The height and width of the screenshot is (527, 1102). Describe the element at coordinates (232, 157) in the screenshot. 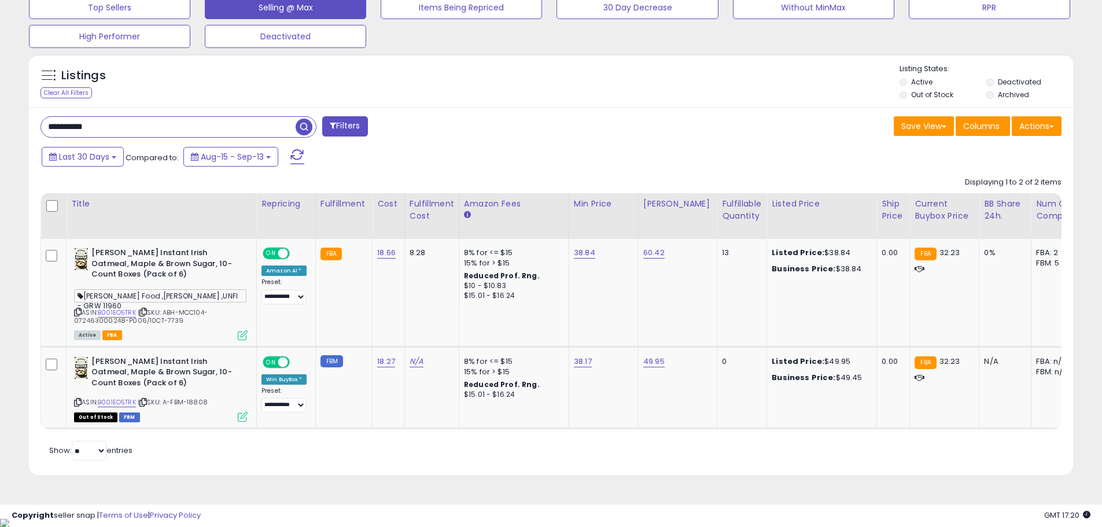

I see `span: Aug-15 - Sep-13` at that location.